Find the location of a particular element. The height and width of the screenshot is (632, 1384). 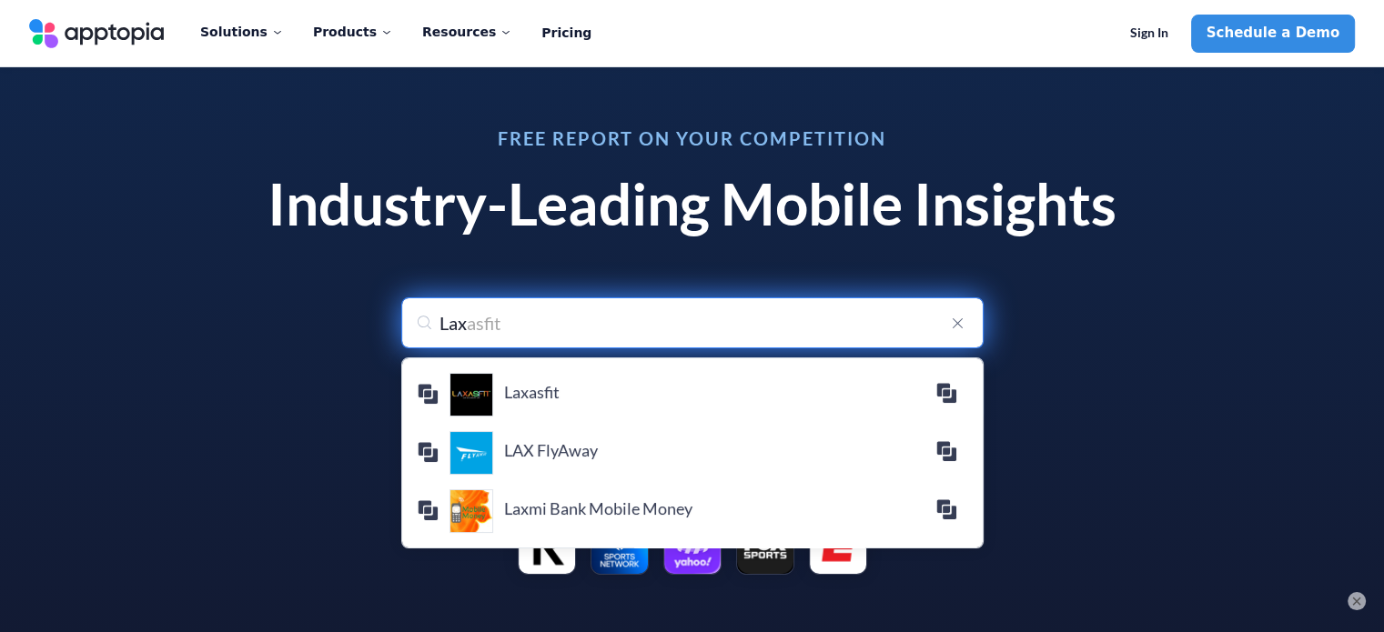

div: LAX FlyAway is located at coordinates (471, 453).